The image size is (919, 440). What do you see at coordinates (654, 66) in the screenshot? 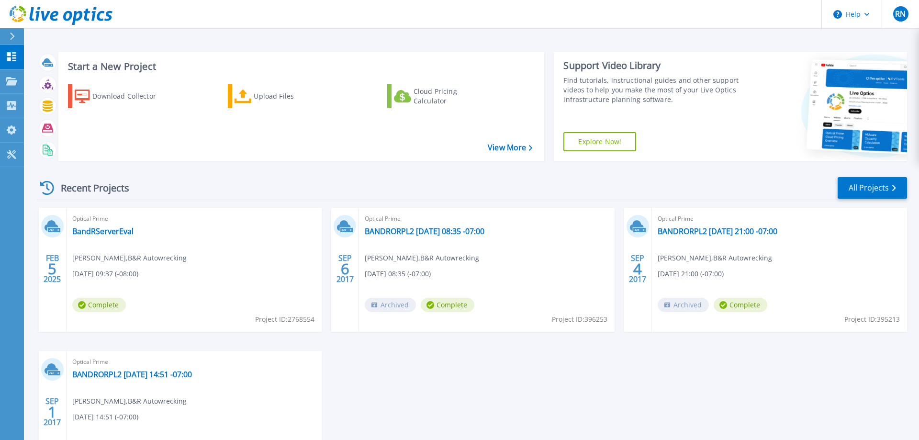
I see `div: Support Video Library` at bounding box center [654, 66].